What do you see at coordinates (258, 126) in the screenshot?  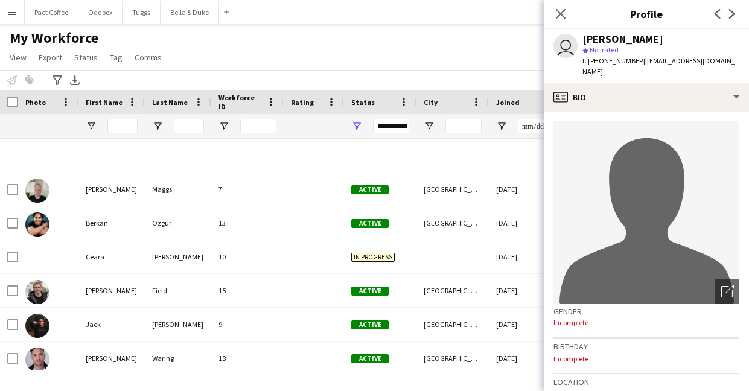 I see `input: Workforce ID Filter Input` at bounding box center [258, 126].